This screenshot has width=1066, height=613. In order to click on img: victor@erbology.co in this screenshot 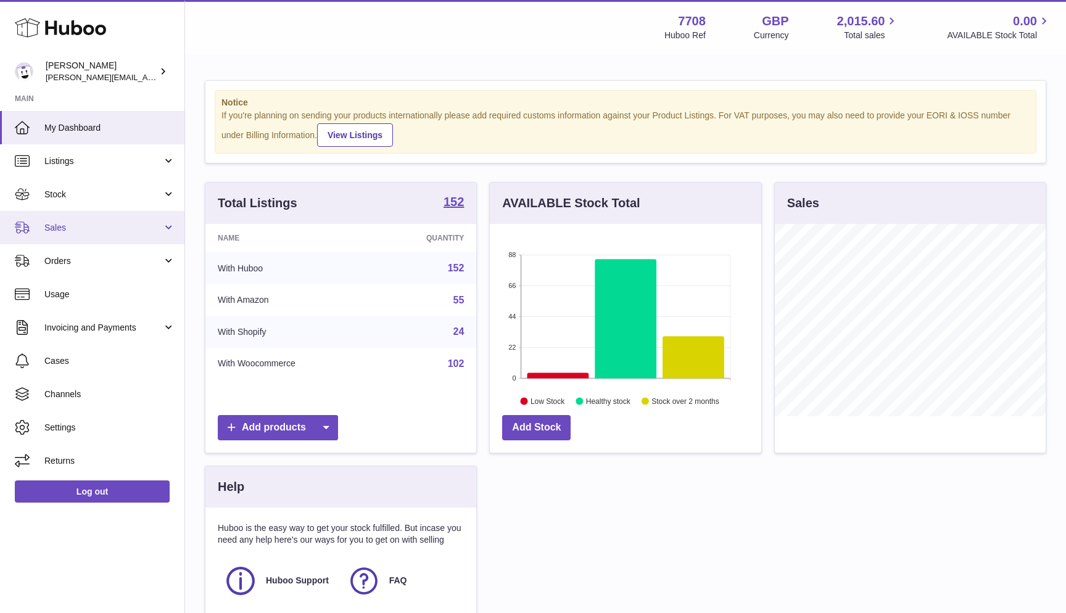, I will do `click(24, 72)`.